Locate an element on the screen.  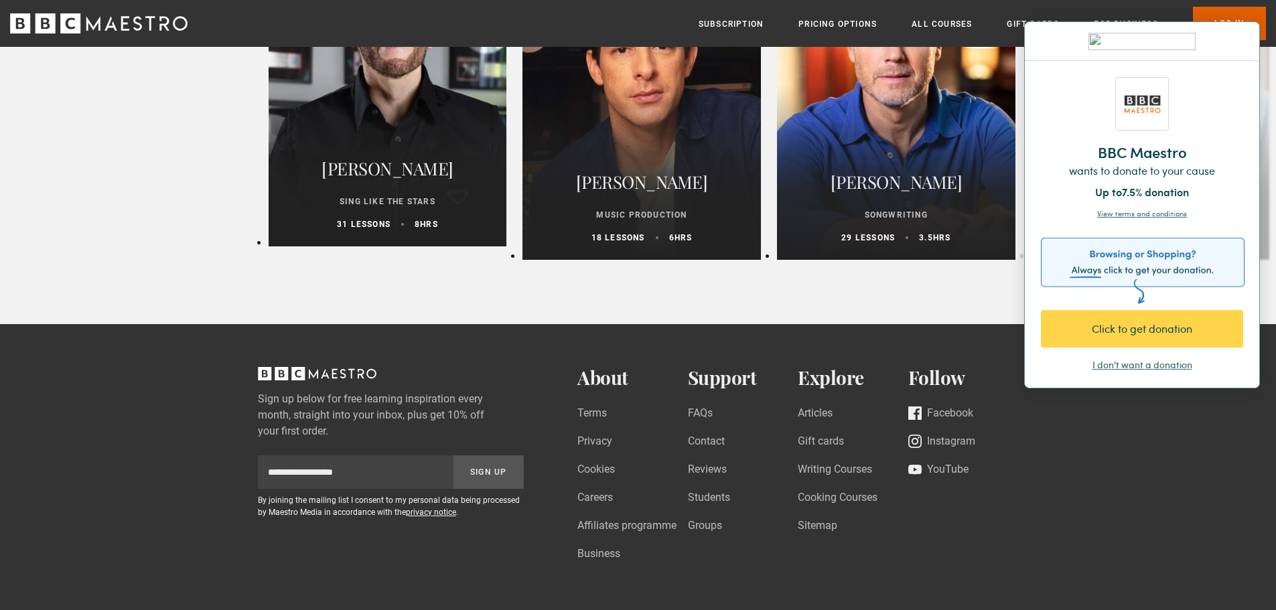
a: For business is located at coordinates (1126, 24).